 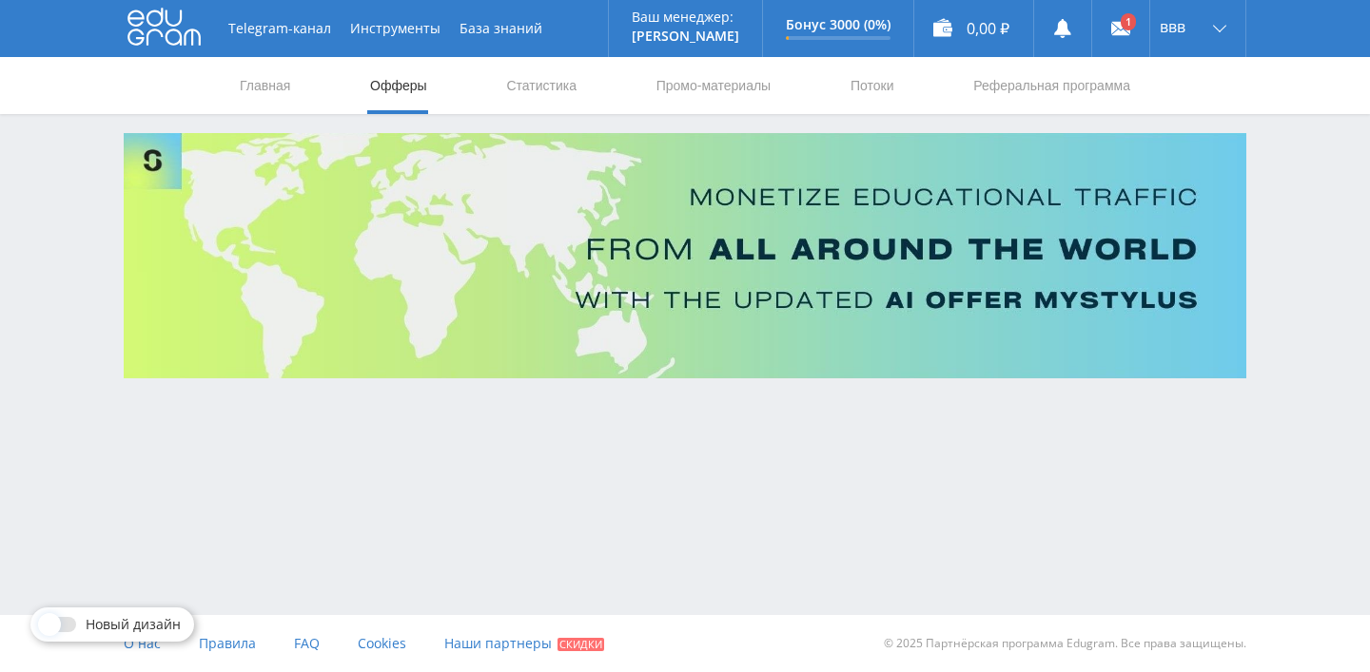 What do you see at coordinates (142, 644) in the screenshot?
I see `a: О нас` at bounding box center [142, 644].